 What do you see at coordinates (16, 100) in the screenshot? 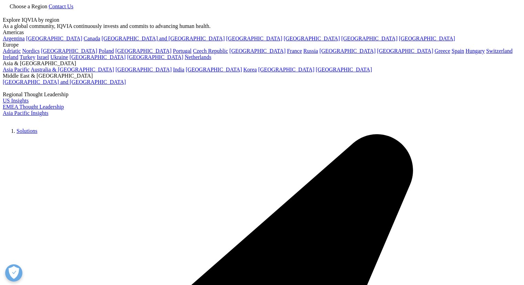
I see `span: US Insights` at bounding box center [16, 100].